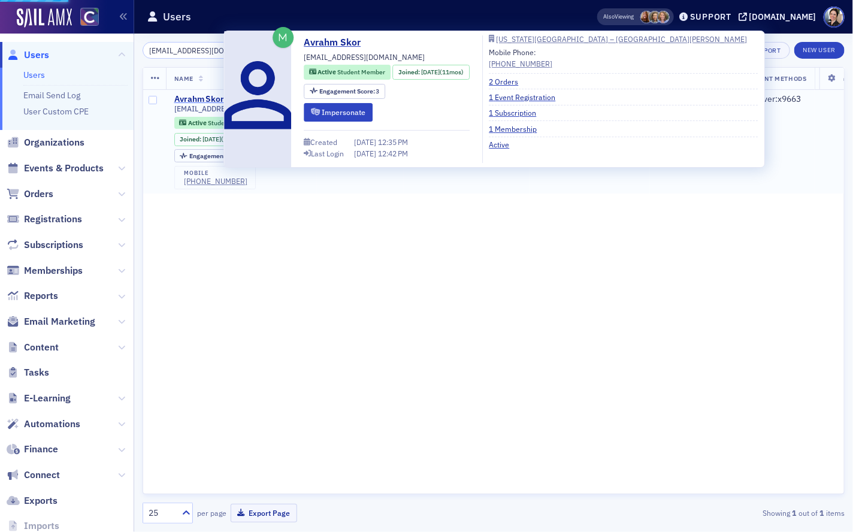  Describe the element at coordinates (42, 475) in the screenshot. I see `span: Connect` at that location.